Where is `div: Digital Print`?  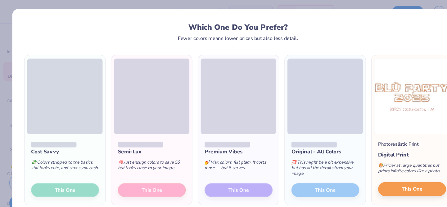
div: Digital Print is located at coordinates (386, 145).